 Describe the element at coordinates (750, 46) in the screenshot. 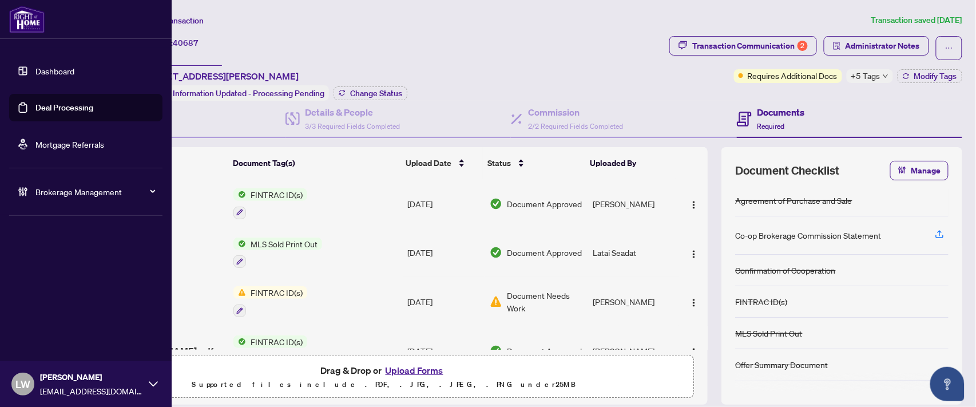

I see `div: Transaction Communication` at that location.